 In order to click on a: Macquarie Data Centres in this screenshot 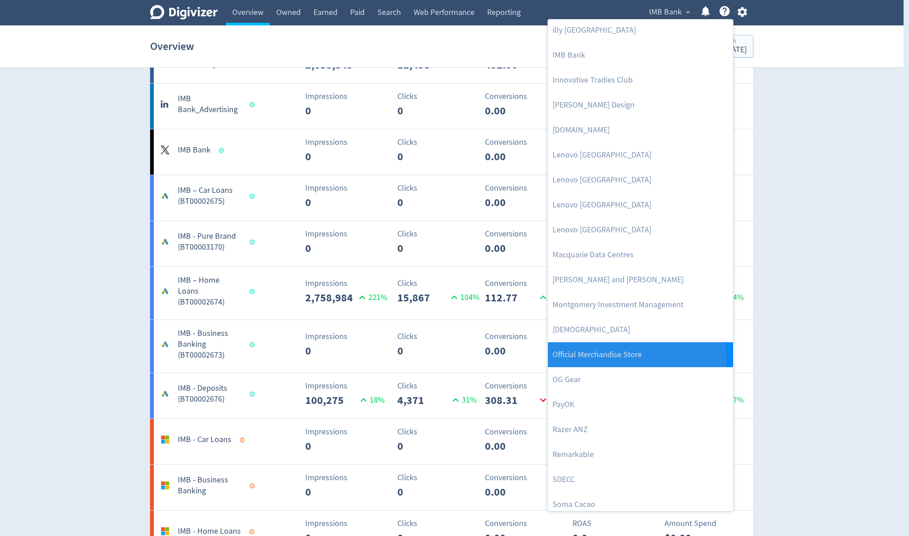, I will do `click(641, 255)`.